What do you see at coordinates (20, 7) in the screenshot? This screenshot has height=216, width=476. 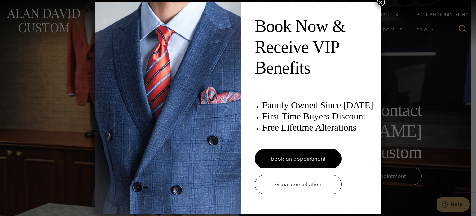 I see `span: Help` at bounding box center [20, 7].